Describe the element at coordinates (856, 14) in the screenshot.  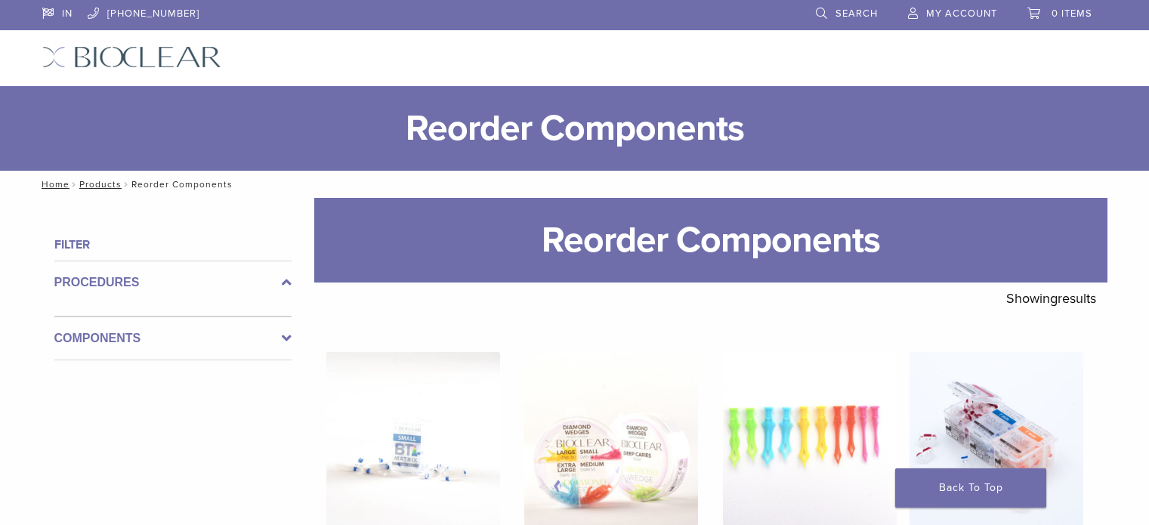
I see `span: Search` at that location.